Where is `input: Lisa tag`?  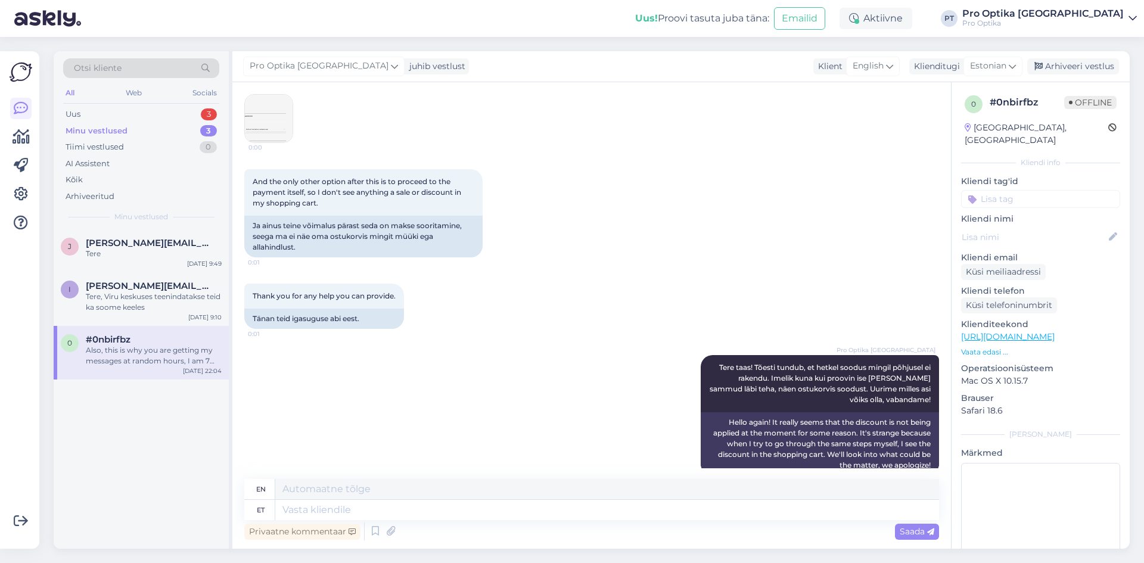 input: Lisa tag is located at coordinates (1040, 199).